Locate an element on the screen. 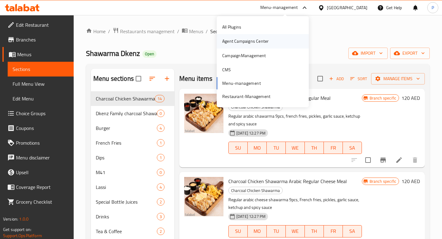 This screenshot has width=442, height=239. p: Regular arabic shawarma 9pcs, french fries, pickles, garlic sauce, ketchup and spicy sauce is located at coordinates (295, 120).